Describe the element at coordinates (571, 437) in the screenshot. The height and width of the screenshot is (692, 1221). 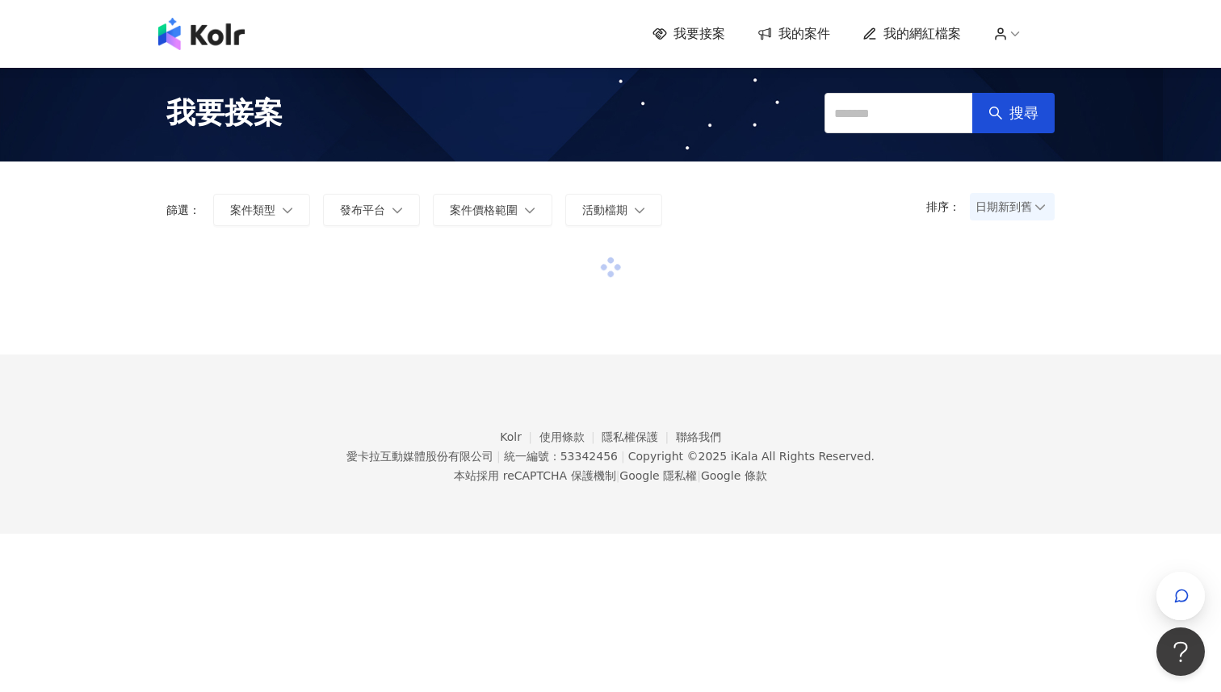
I see `a: 使用條款` at that location.